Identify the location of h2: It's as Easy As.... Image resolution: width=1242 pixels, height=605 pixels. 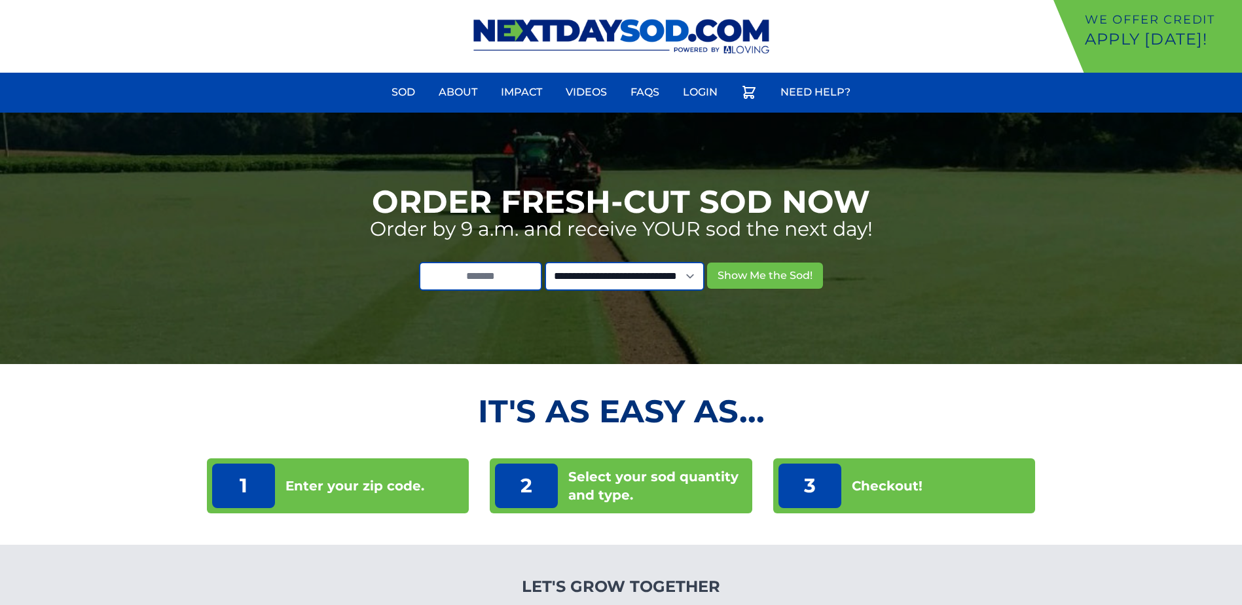
(621, 411).